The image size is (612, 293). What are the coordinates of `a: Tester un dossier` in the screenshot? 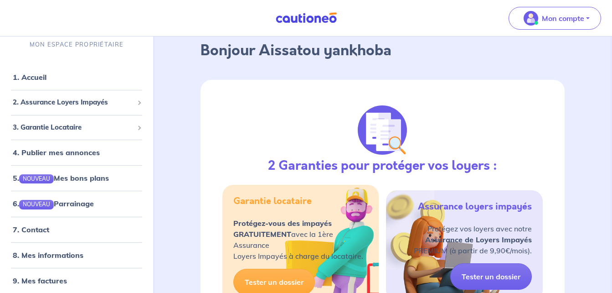 It's located at (491, 276).